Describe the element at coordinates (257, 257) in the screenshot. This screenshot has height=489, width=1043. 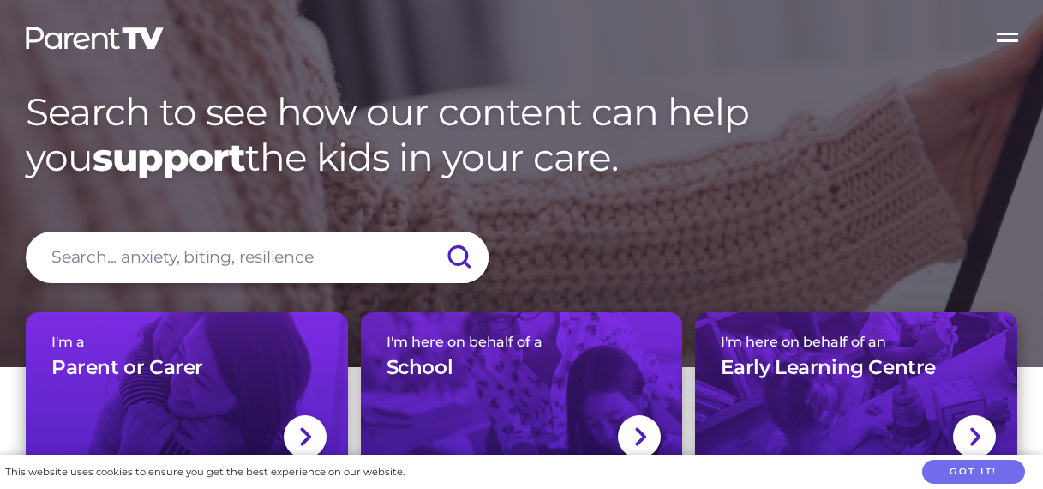
I see `input: Search... anxiety, biting, resilience` at that location.